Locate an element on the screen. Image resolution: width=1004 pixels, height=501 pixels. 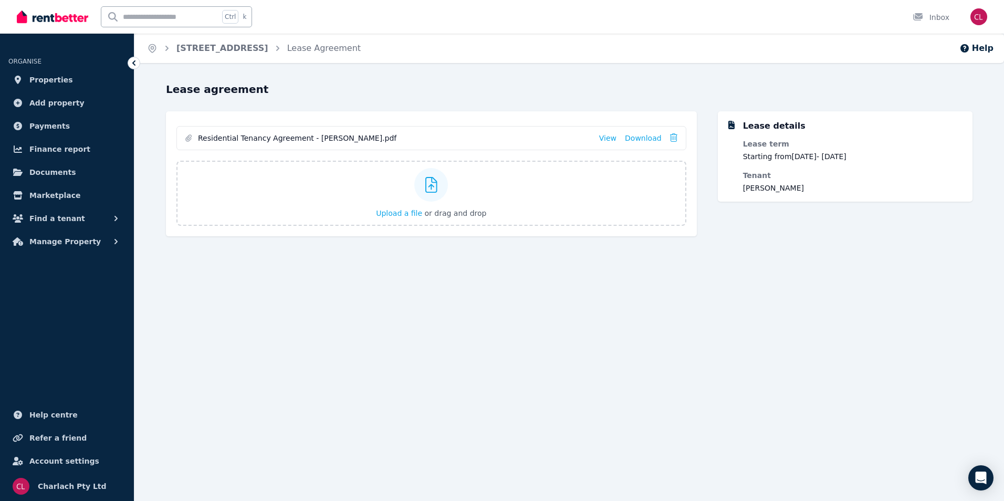
button: Manage Property is located at coordinates (67, 242).